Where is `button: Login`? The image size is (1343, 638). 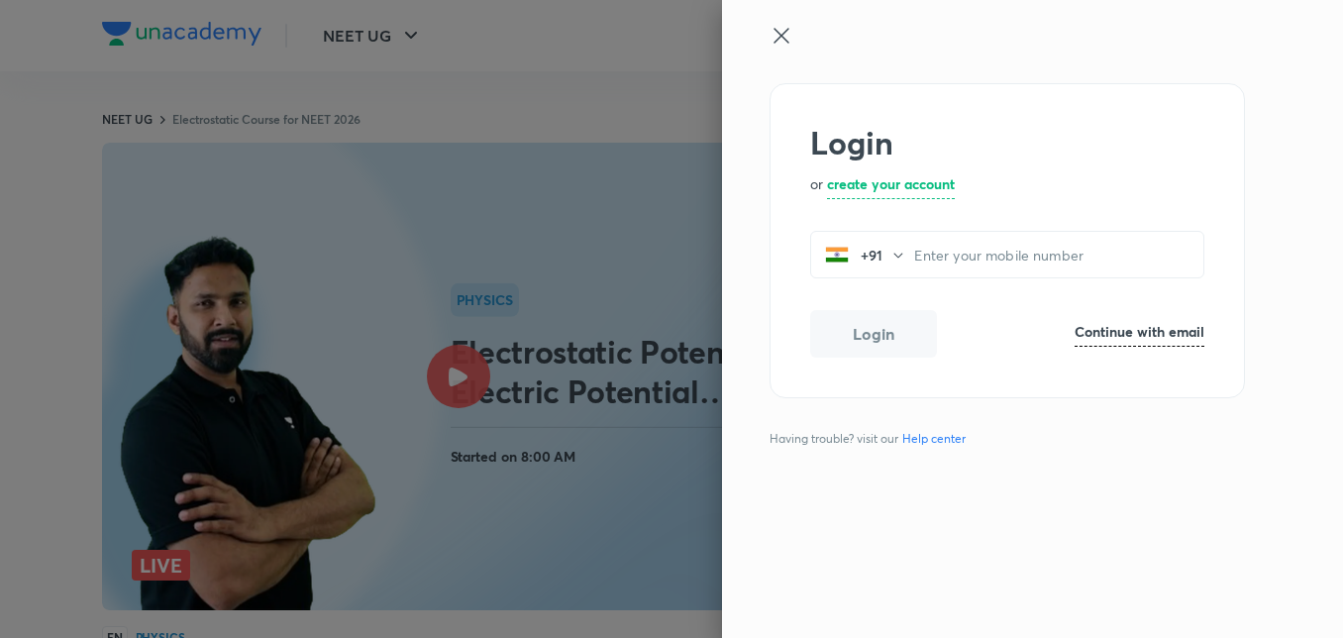 button: Login is located at coordinates (874, 334).